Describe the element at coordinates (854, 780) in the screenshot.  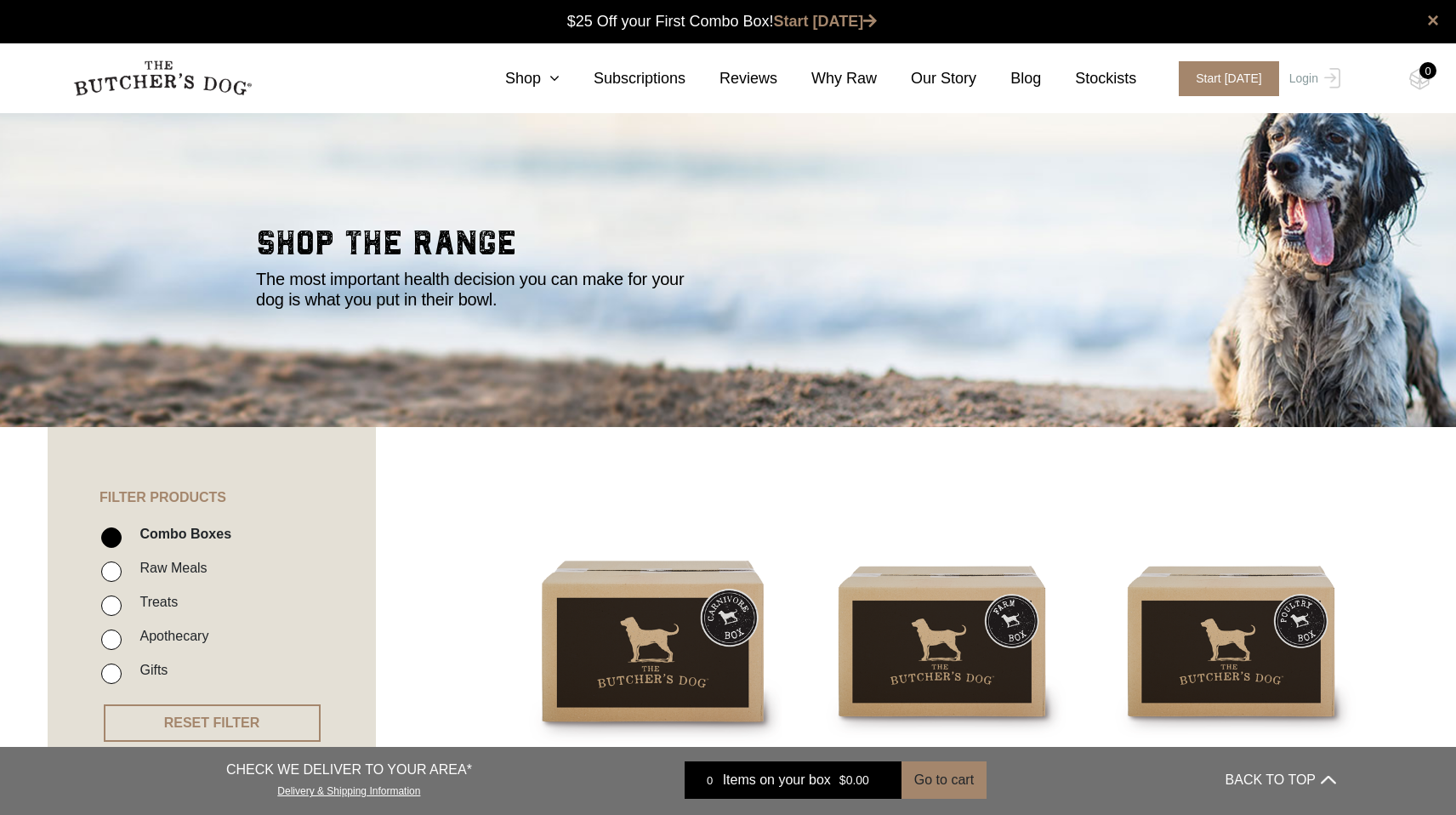
I see `bdi: 0.00` at that location.